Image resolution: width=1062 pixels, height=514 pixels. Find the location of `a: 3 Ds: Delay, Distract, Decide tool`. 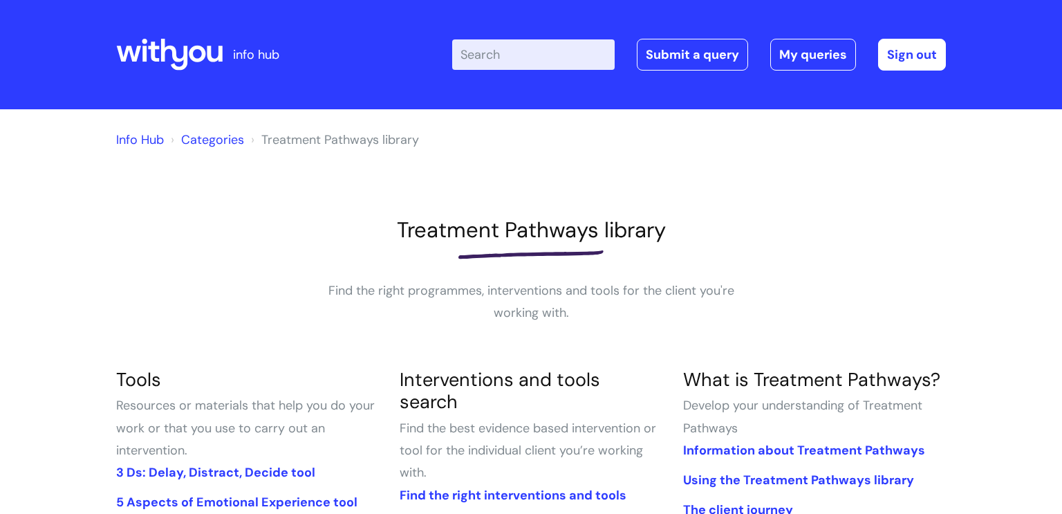

a: 3 Ds: Delay, Distract, Decide tool is located at coordinates (216, 472).